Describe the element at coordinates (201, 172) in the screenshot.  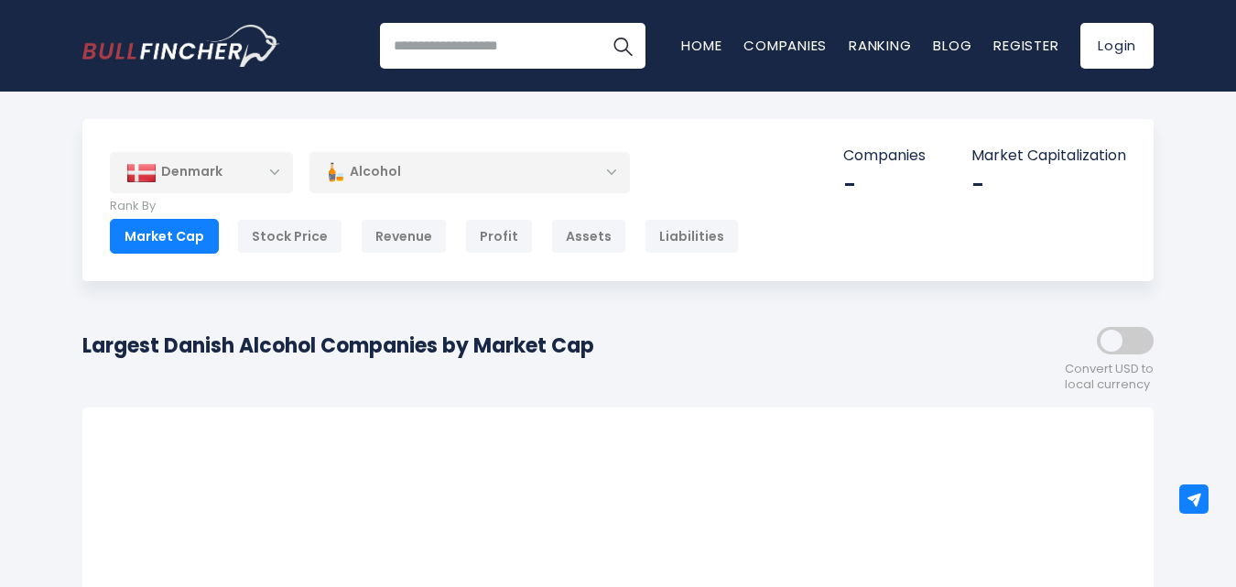
I see `div: Denmark` at that location.